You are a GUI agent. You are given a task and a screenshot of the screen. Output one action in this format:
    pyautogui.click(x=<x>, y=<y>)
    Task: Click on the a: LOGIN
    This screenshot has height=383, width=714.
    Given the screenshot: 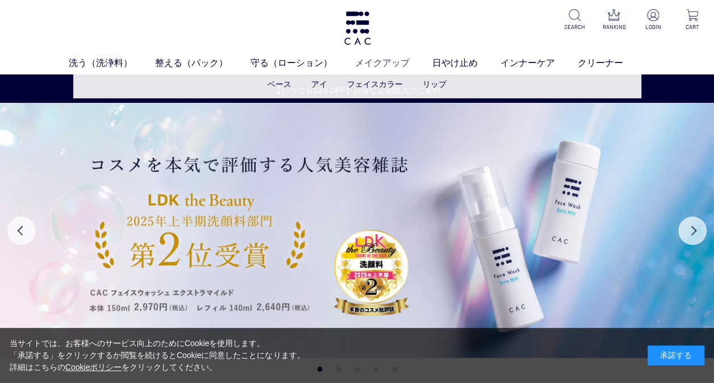 What is the action you would take?
    pyautogui.click(x=653, y=20)
    